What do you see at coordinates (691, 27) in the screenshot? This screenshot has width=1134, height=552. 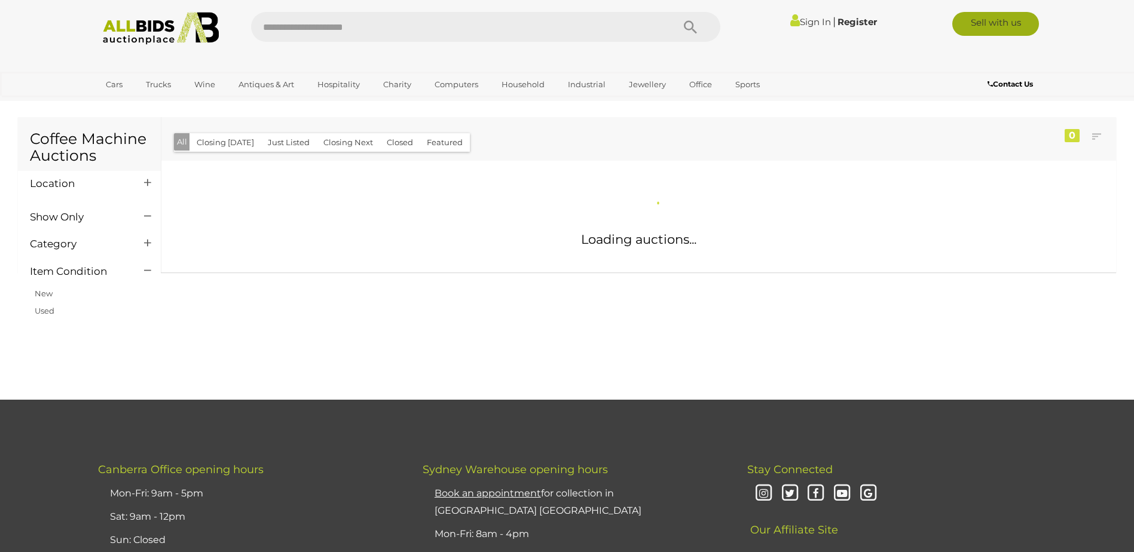 I see `button: Search` at bounding box center [691, 27].